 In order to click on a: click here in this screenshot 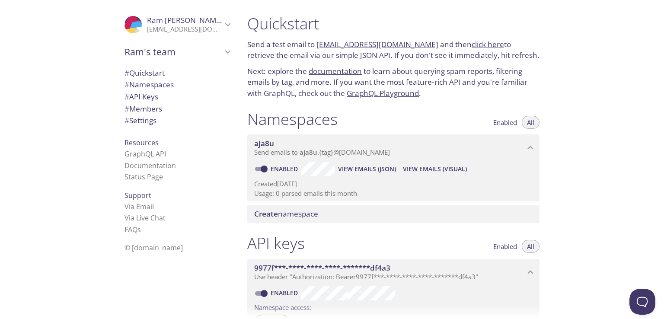, I will do `click(488, 44)`.